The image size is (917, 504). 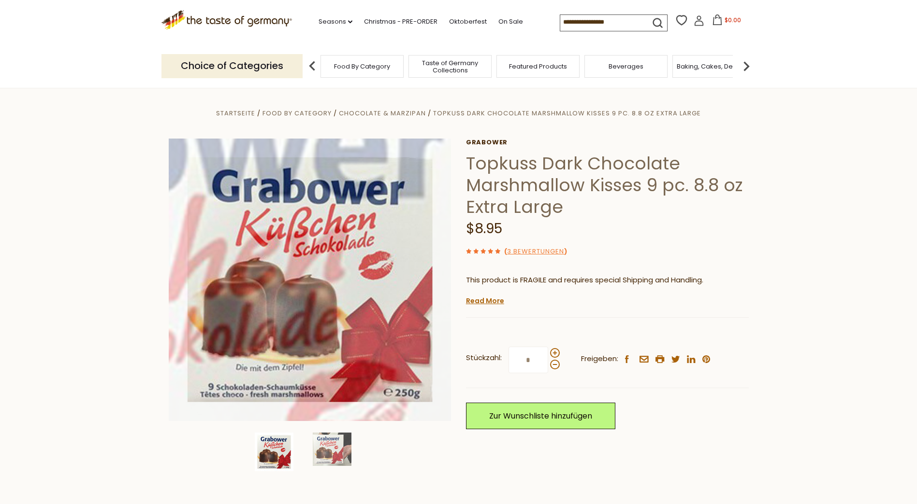 I want to click on span: Baking, Cakes, Desserts, so click(x=714, y=66).